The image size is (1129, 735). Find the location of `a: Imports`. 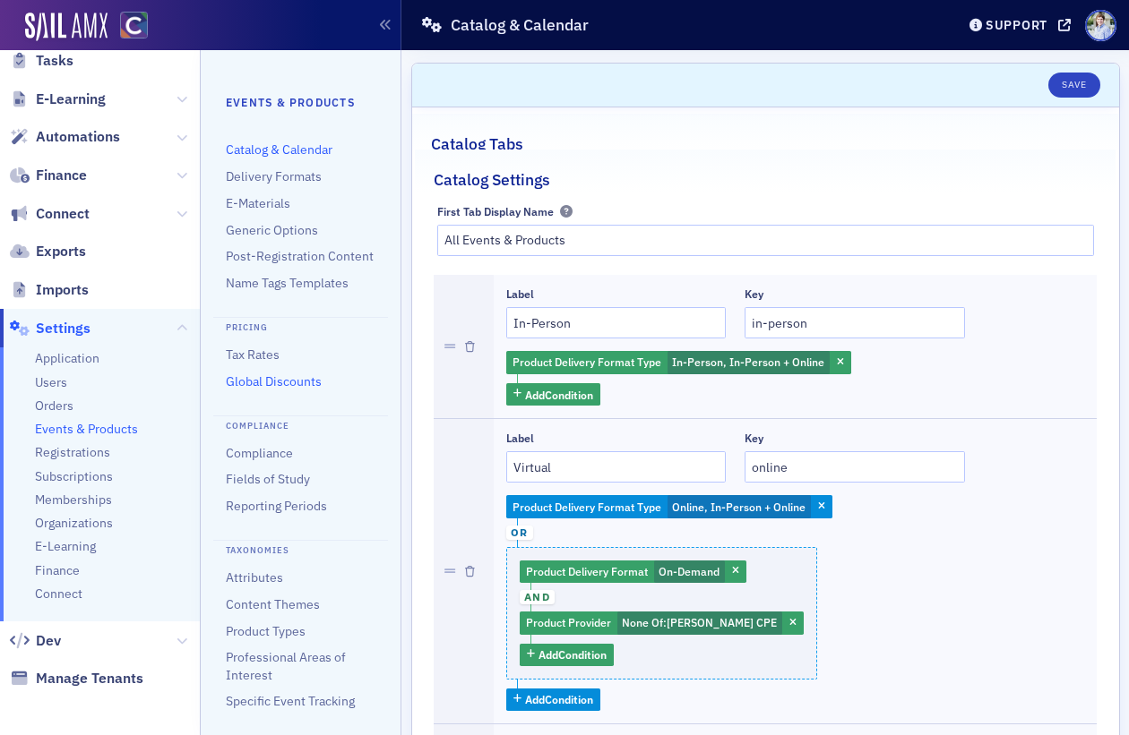

a: Imports is located at coordinates (49, 290).